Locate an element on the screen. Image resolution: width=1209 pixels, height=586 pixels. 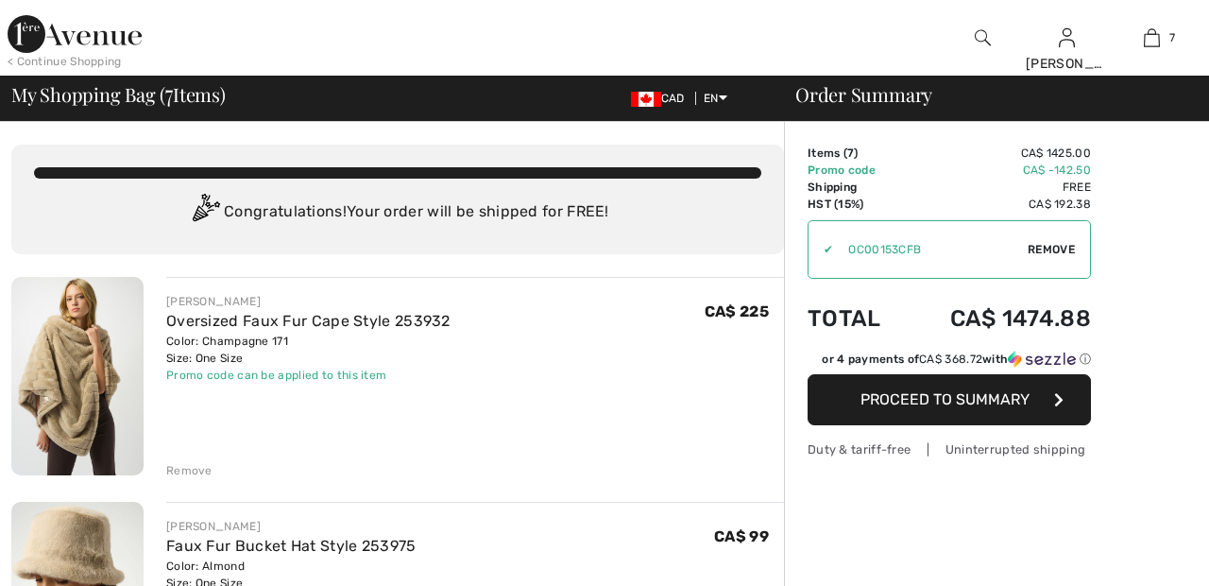
div: or 4 payments of with is located at coordinates (956, 359).